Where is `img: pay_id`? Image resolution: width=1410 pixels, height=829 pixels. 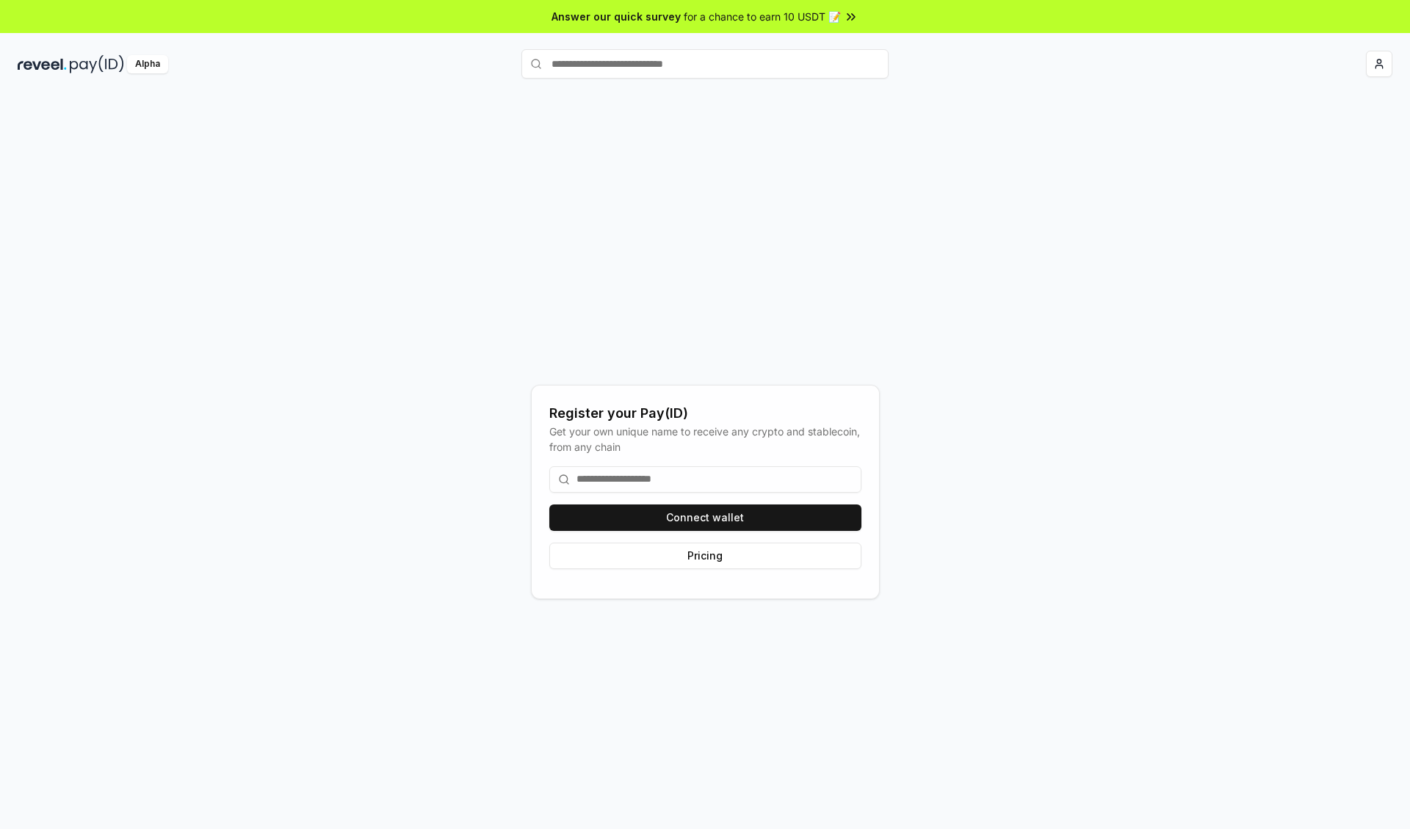
img: pay_id is located at coordinates (97, 64).